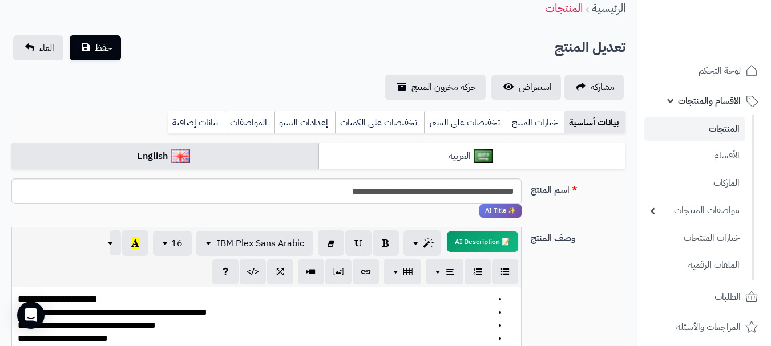 Image resolution: width=771 pixels, height=346 pixels. Describe the element at coordinates (483, 156) in the screenshot. I see `img: العربية` at that location.